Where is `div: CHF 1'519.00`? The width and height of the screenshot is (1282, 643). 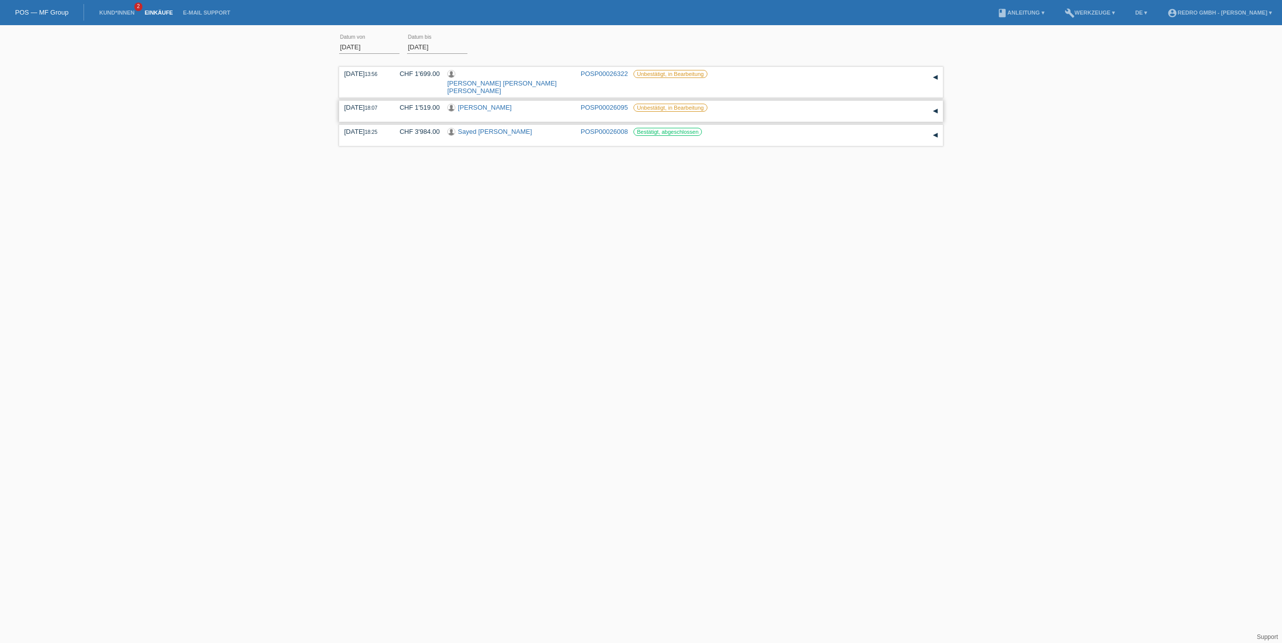
div: CHF 1'519.00 is located at coordinates (415, 107).